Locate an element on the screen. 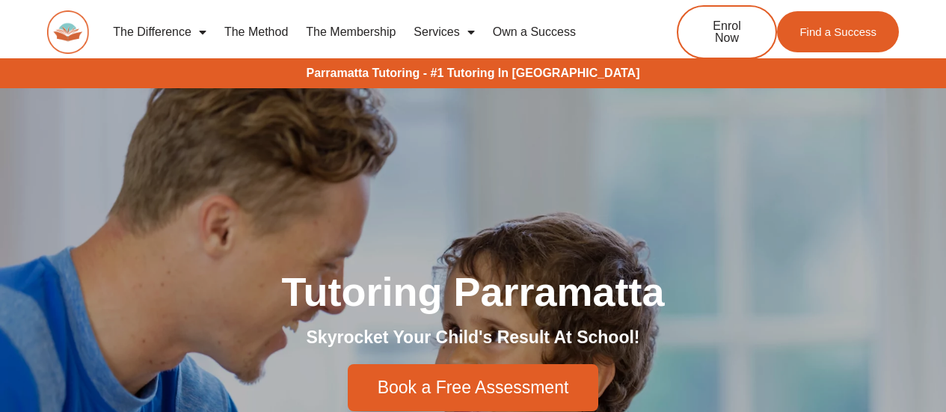 The height and width of the screenshot is (412, 946). span: Enrol Now is located at coordinates (727, 32).